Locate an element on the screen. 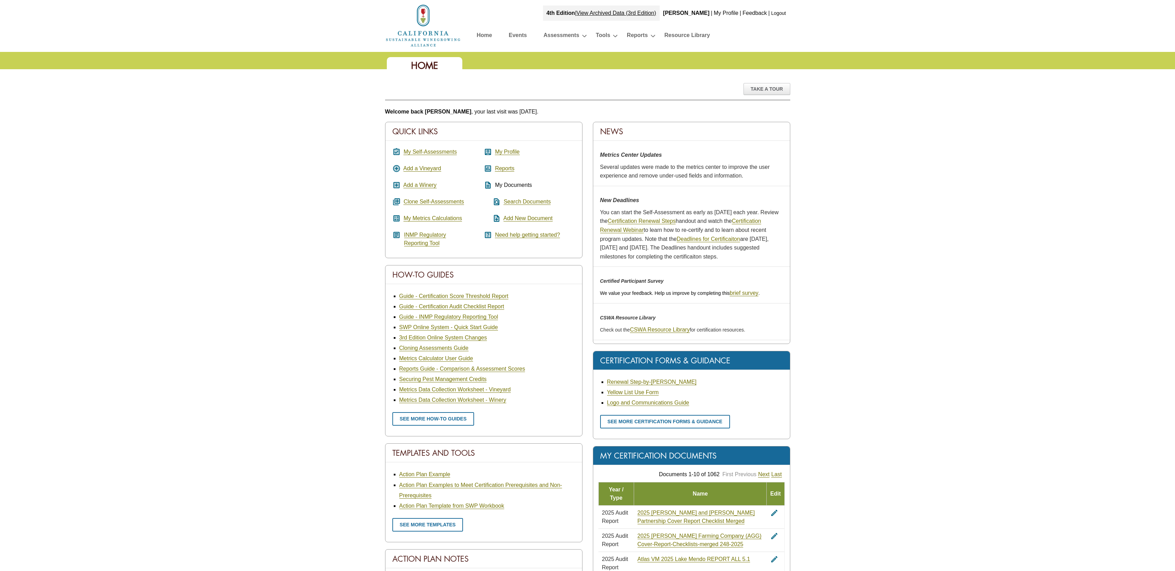 The height and width of the screenshot is (571, 1175). a: Logo and Communications Guide is located at coordinates (648, 403).